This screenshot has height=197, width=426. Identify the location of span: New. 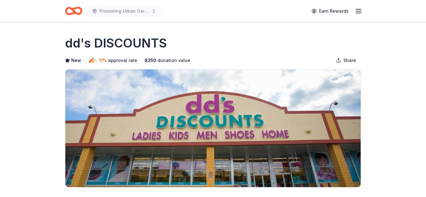
(76, 60).